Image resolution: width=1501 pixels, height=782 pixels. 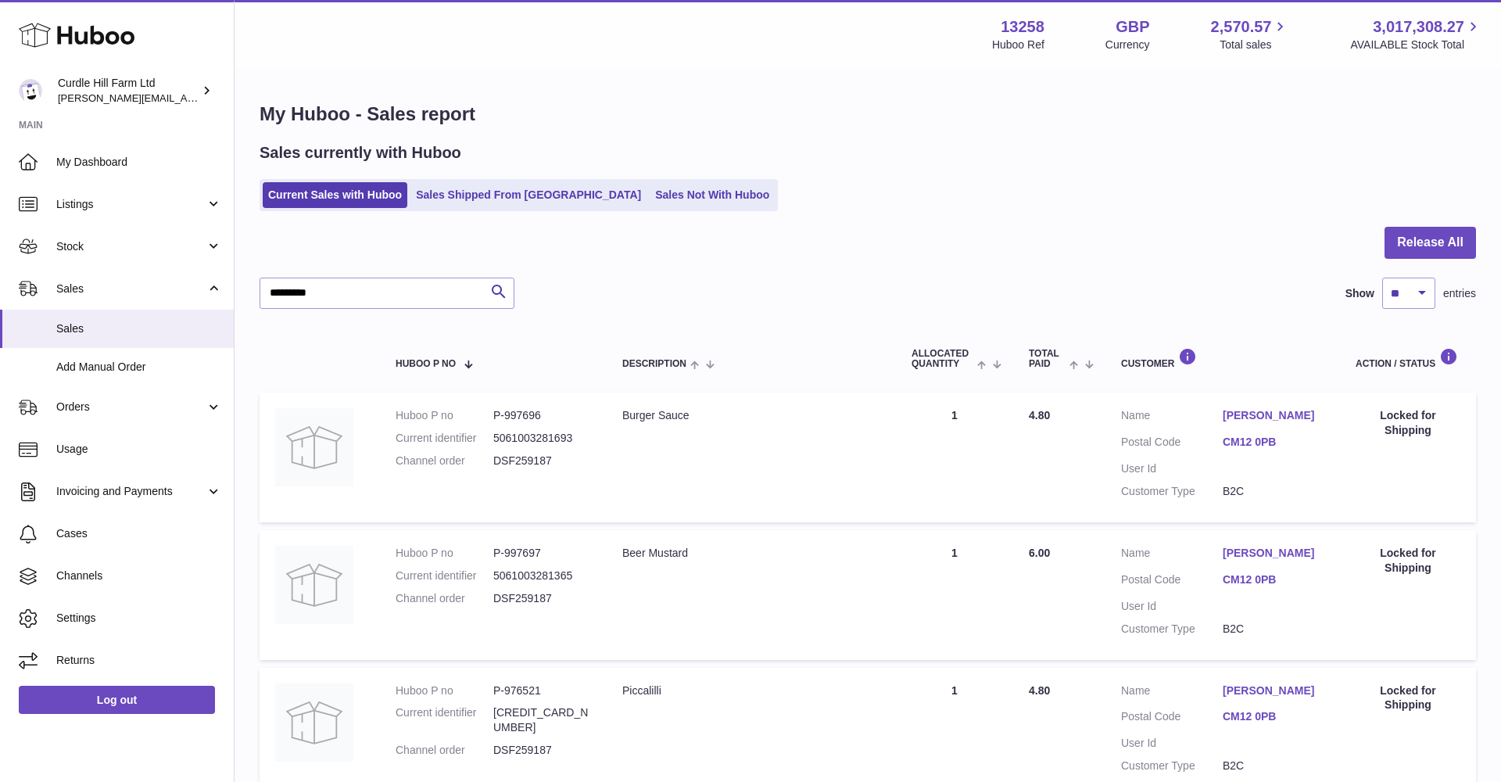 I want to click on div: Currency, so click(x=1127, y=45).